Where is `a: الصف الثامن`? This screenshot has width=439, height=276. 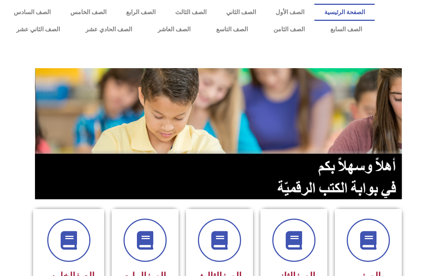
a: الصف الثامن is located at coordinates (289, 29).